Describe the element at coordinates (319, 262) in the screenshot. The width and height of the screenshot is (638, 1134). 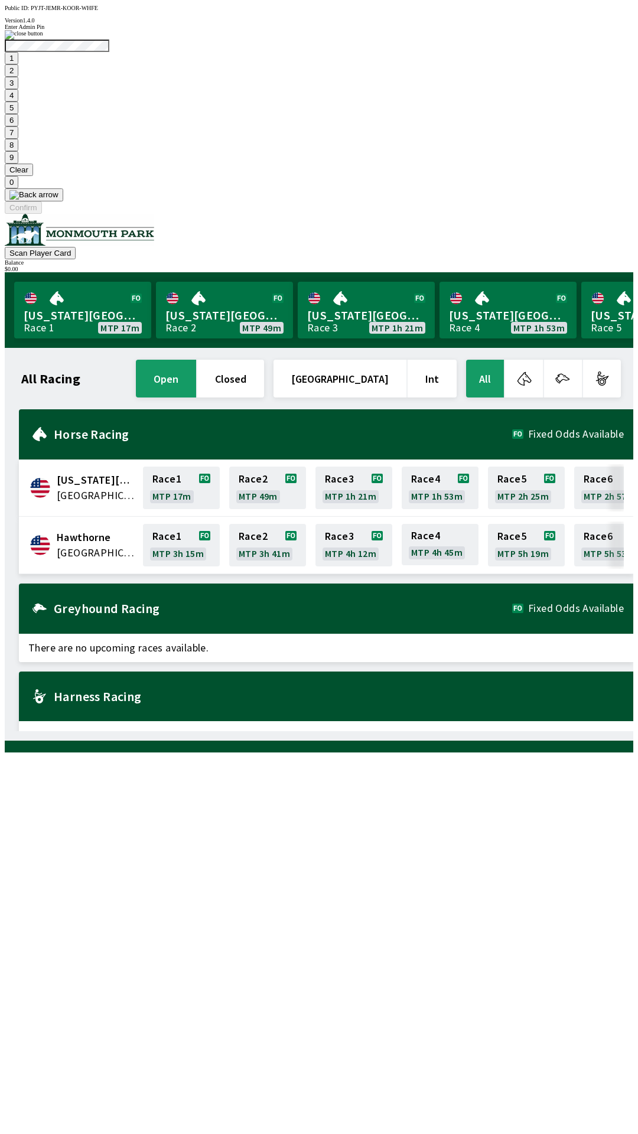
I see `div: Balance` at that location.